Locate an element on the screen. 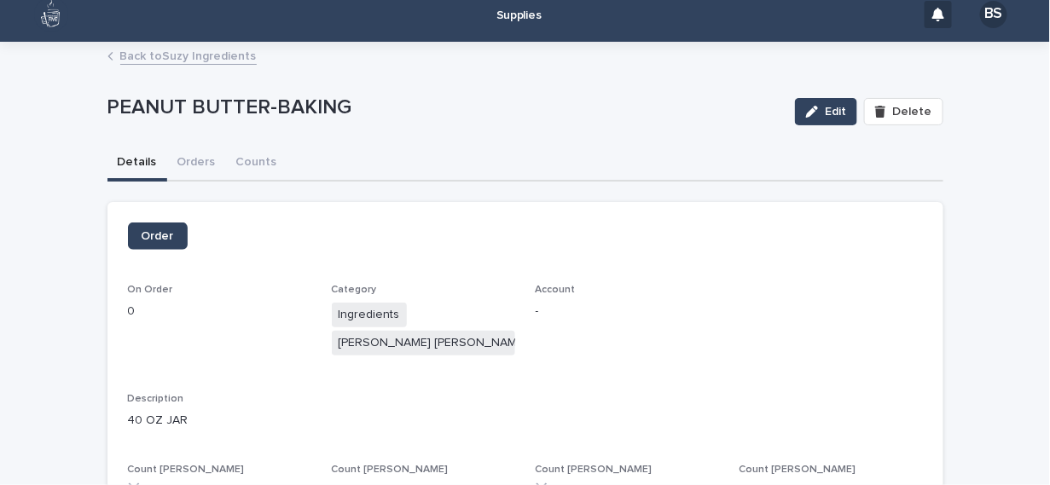  button: Counts is located at coordinates (257, 164).